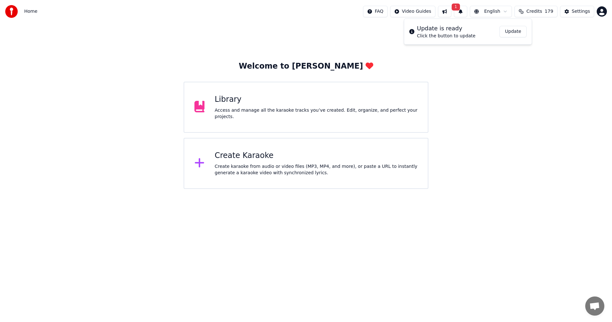  I want to click on nav: breadcrumb, so click(31, 11).